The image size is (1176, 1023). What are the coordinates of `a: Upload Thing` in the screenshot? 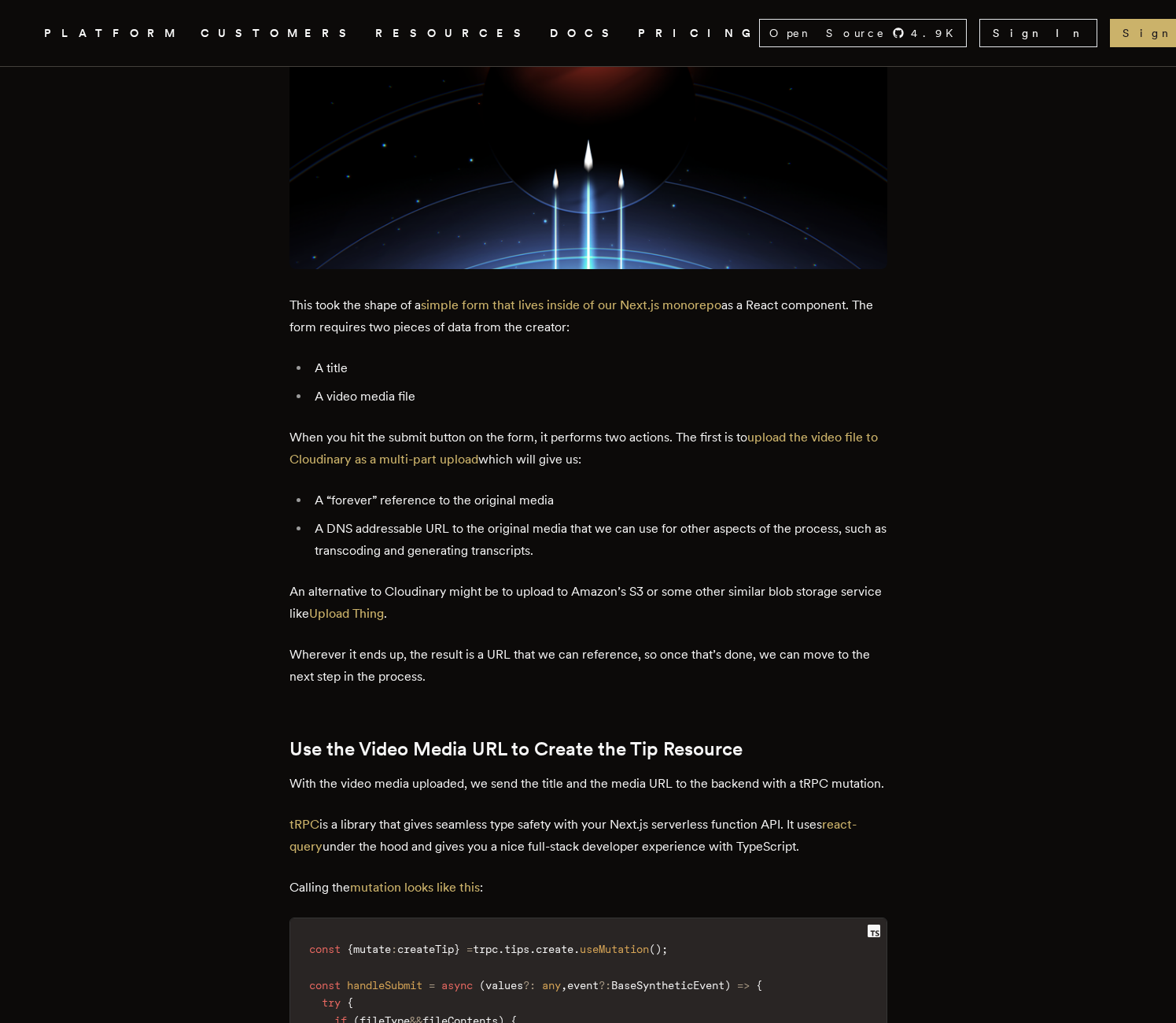 It's located at (346, 612).